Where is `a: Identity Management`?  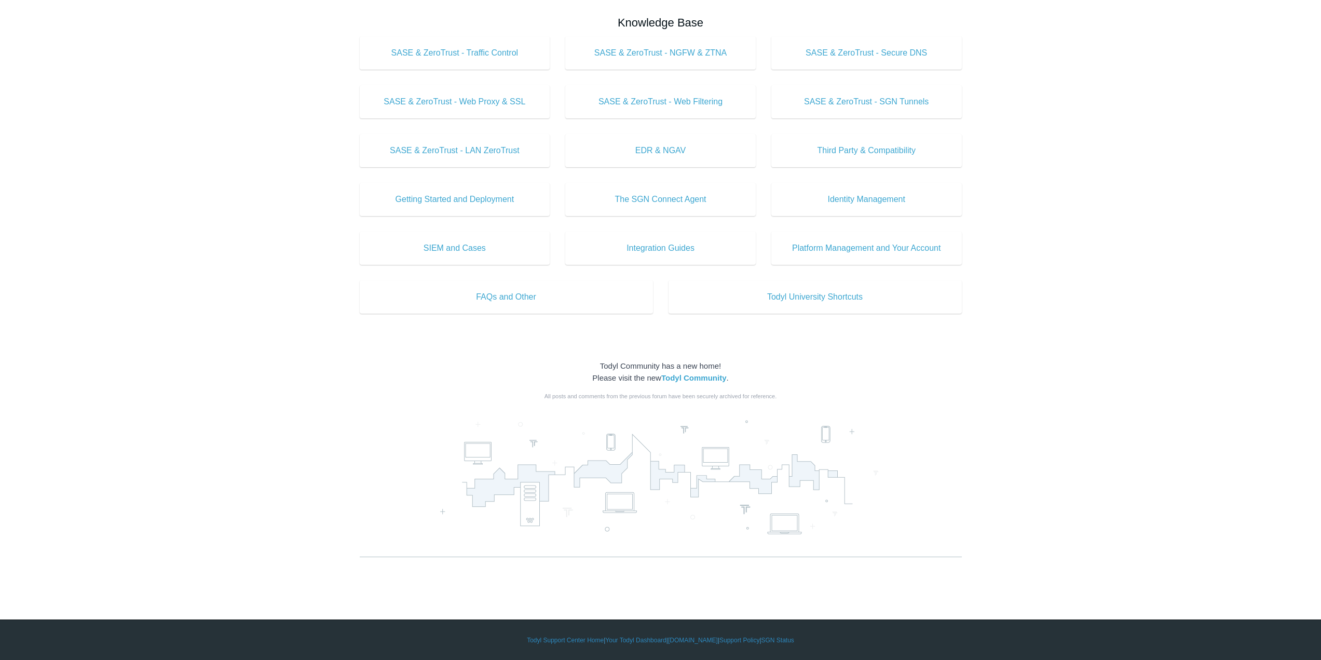 a: Identity Management is located at coordinates (866, 199).